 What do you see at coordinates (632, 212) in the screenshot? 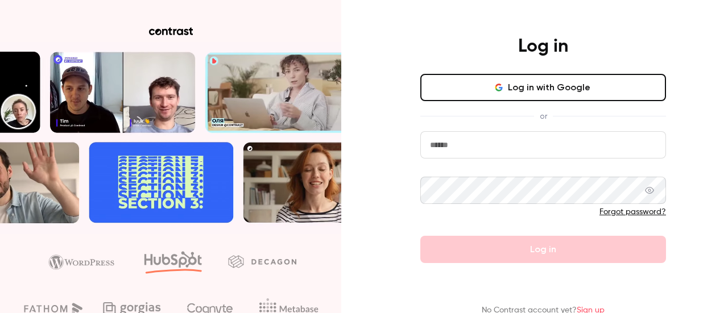
I see `a: Forgot password?` at bounding box center [632, 212].